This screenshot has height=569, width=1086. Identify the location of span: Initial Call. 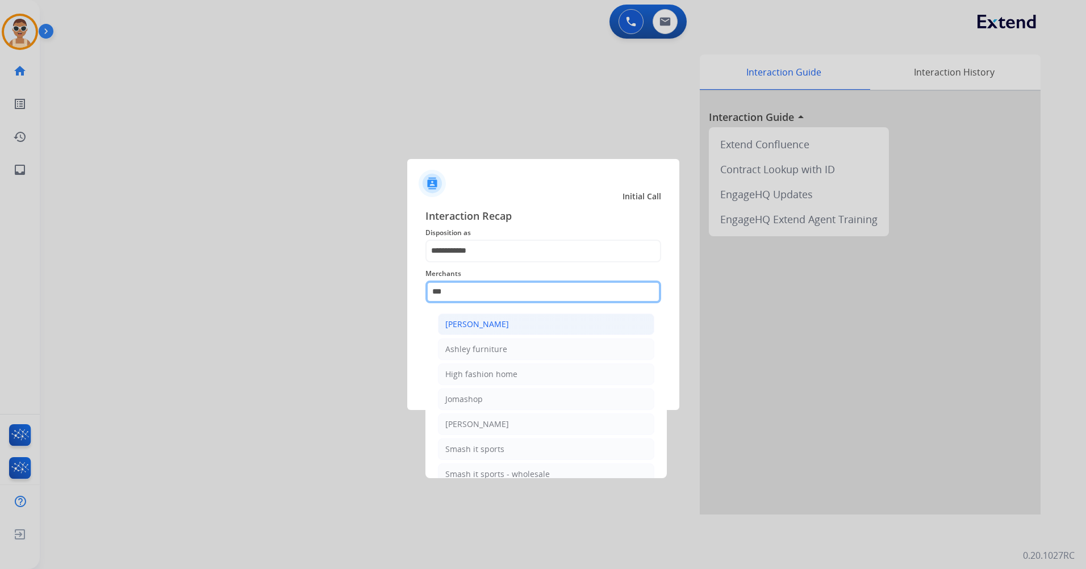
(642, 196).